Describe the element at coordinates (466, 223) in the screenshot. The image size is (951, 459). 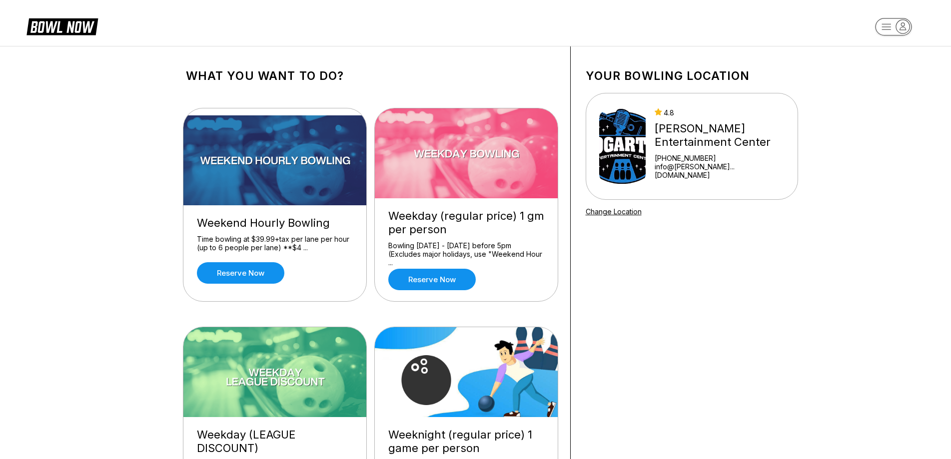
I see `div: Weekday (regular price) 1 gm per person` at that location.